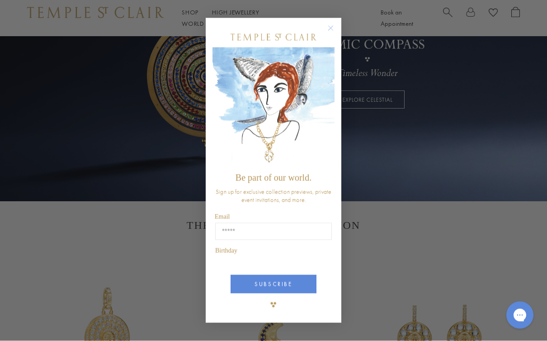 The image size is (547, 341). What do you see at coordinates (274, 37) in the screenshot?
I see `img: Temple St. Clair` at bounding box center [274, 37].